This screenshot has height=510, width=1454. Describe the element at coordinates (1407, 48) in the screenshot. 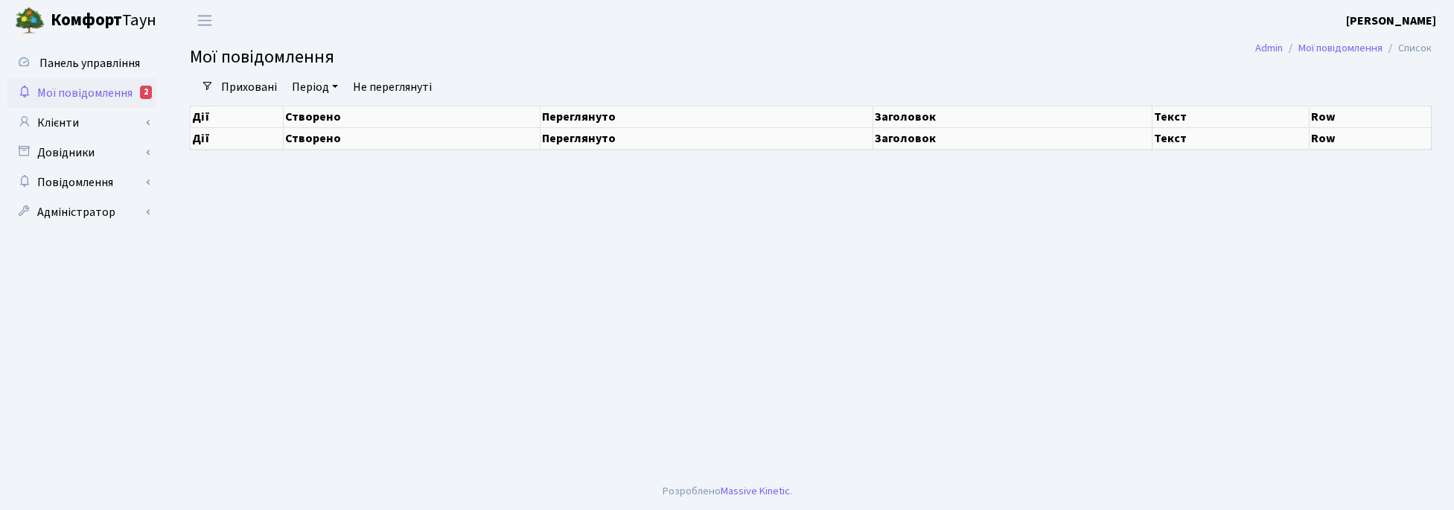

I see `li: Список` at that location.